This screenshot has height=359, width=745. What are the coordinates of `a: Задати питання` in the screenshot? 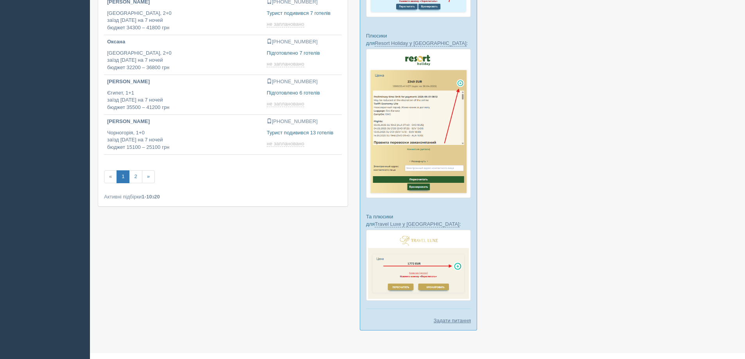 It's located at (452, 320).